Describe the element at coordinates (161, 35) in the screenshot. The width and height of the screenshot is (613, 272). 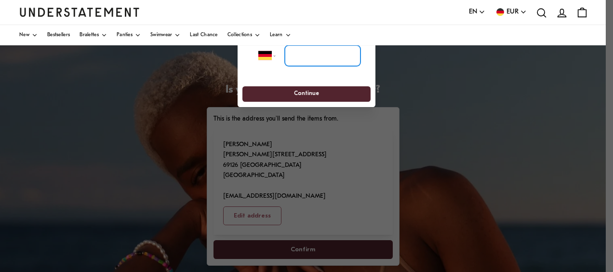
I see `span: Swimwear` at that location.